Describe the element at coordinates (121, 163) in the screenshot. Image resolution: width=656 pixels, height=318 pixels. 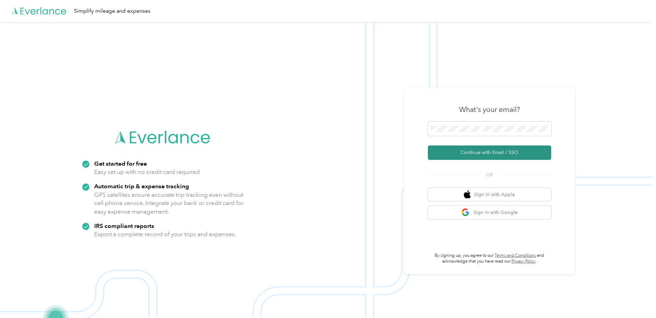
I see `strong: Get started for free` at that location.